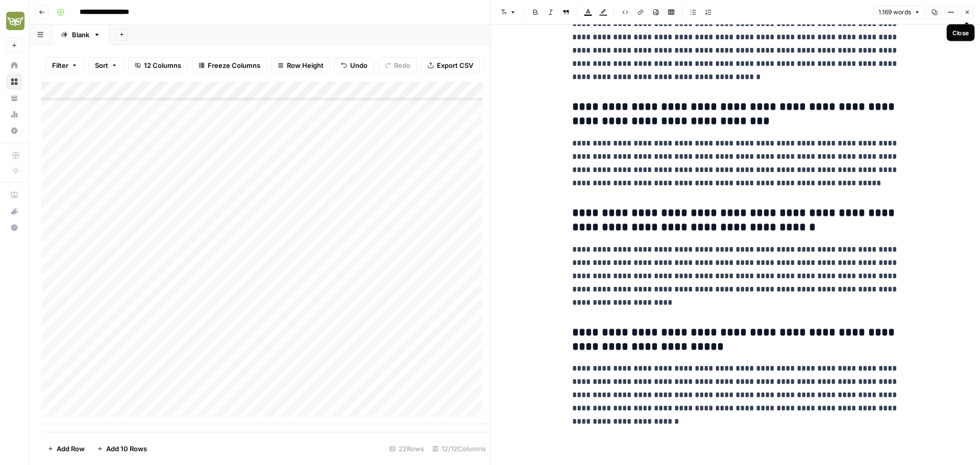 The height and width of the screenshot is (465, 980). Describe the element at coordinates (354, 65) in the screenshot. I see `button: Undo` at that location.